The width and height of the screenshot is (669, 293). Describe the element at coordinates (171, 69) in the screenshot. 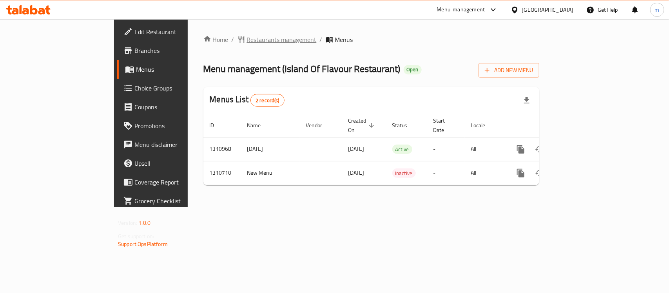

I see `a: Menus` at that location.